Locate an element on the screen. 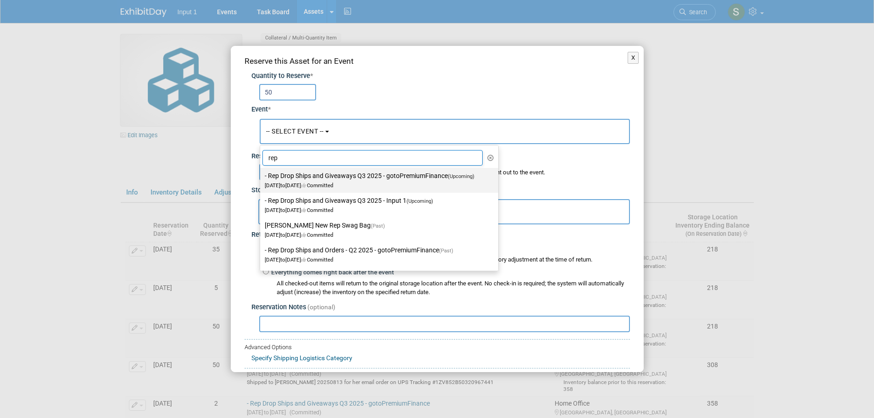 Image resolution: width=874 pixels, height=418 pixels. input: Search Events... is located at coordinates (372, 158).